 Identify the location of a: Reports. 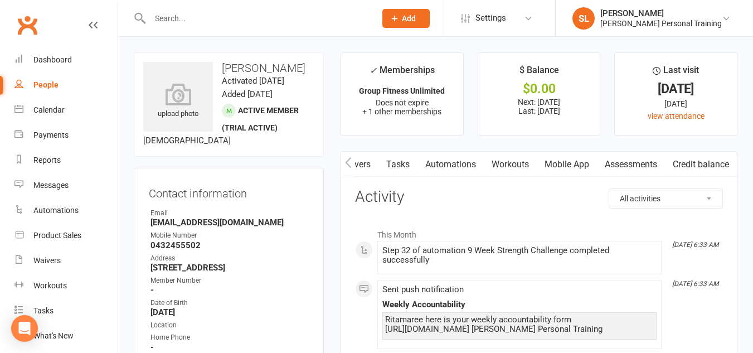
(66, 160).